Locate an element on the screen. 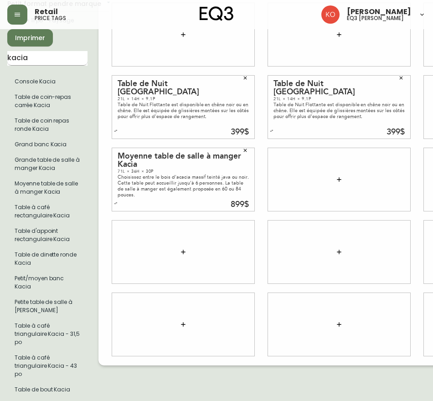 The width and height of the screenshot is (433, 401). div: 899$ is located at coordinates (240, 205).